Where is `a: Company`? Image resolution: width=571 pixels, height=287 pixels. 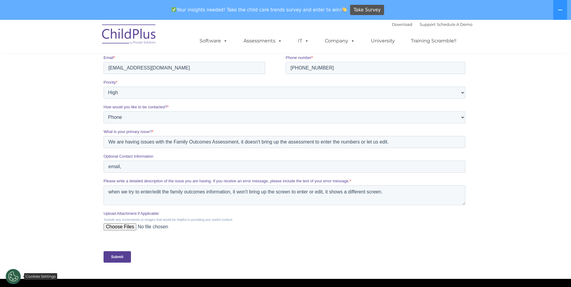 a: Company is located at coordinates (340, 41).